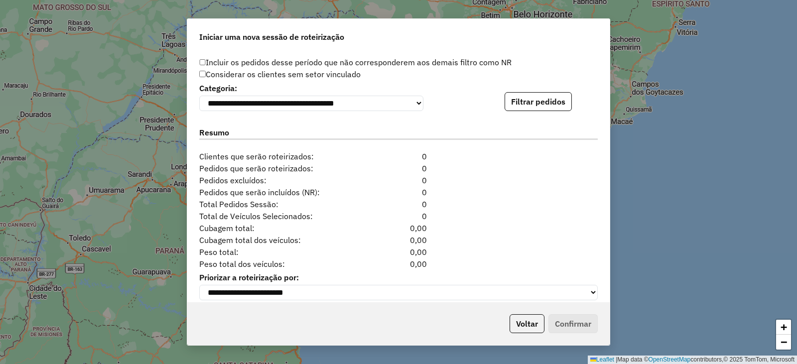 The image size is (797, 364). I want to click on label: Incluir os pedidos desse período que não corresponderem aos demais filtro como NR, so click(355, 62).